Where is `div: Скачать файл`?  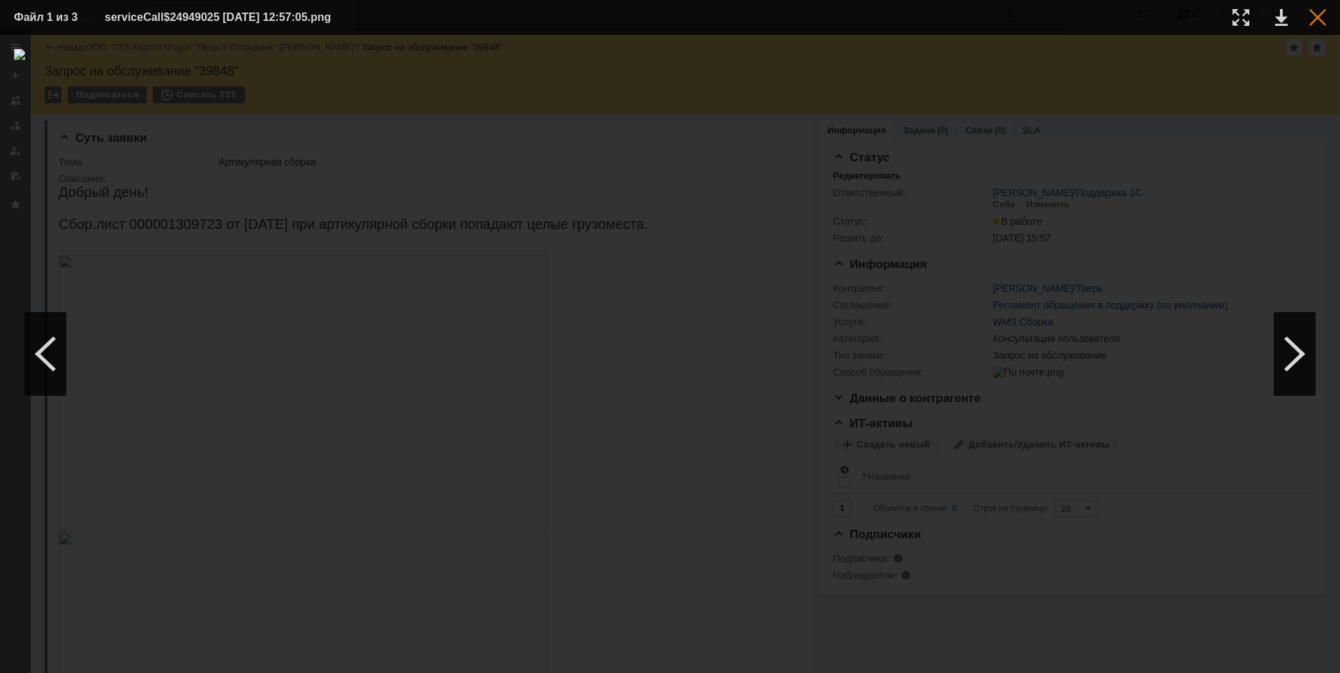 div: Скачать файл is located at coordinates (1281, 17).